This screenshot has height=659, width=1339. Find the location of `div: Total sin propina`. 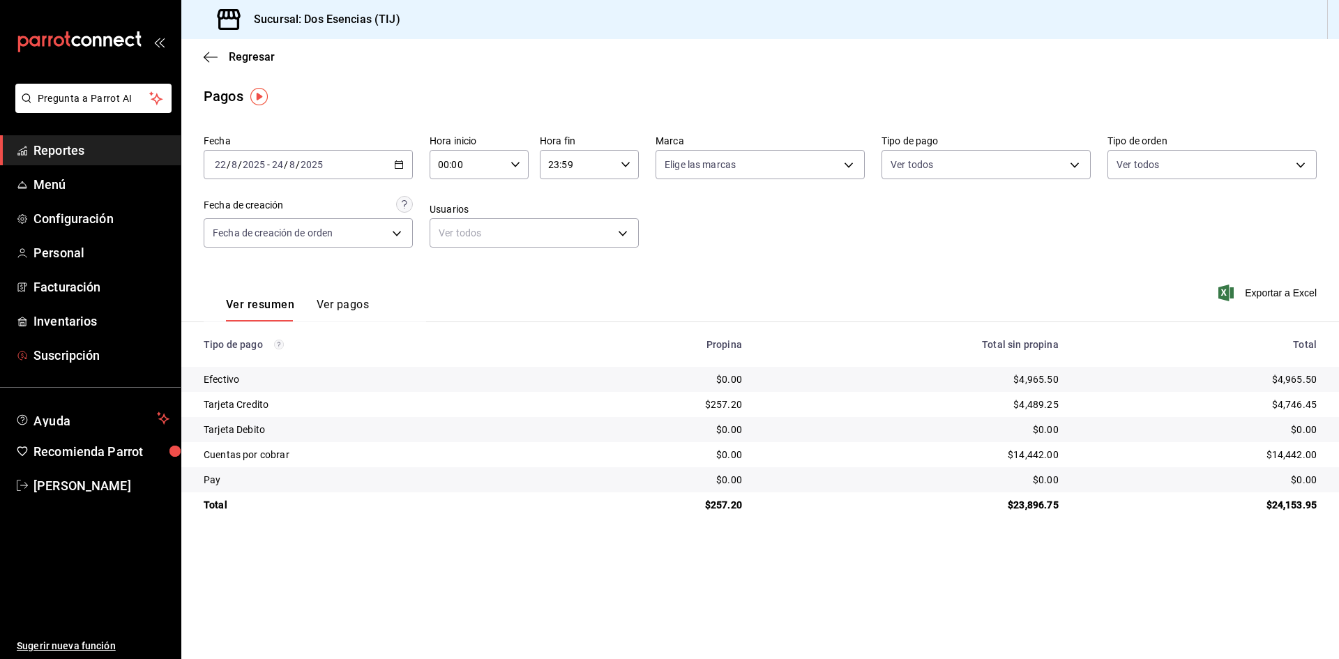

div: Total sin propina is located at coordinates (912, 345).